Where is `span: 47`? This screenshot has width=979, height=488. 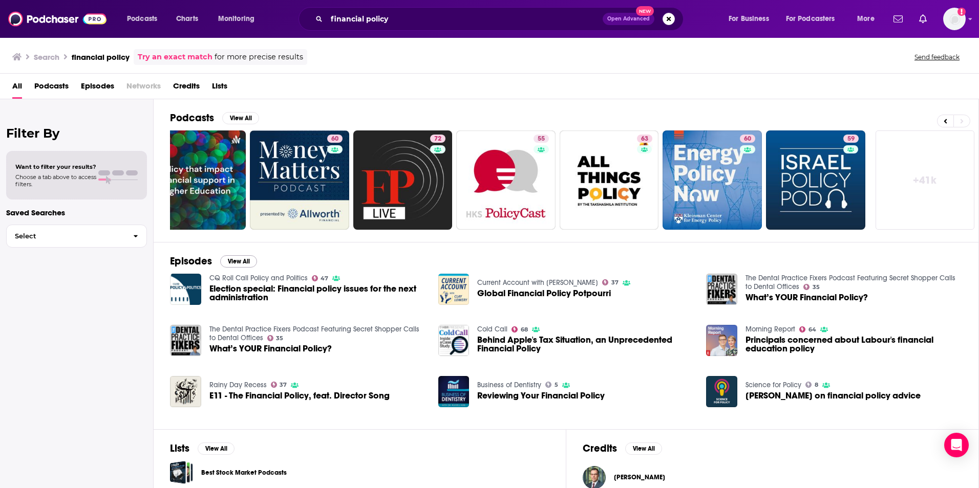 span: 47 is located at coordinates (324, 279).